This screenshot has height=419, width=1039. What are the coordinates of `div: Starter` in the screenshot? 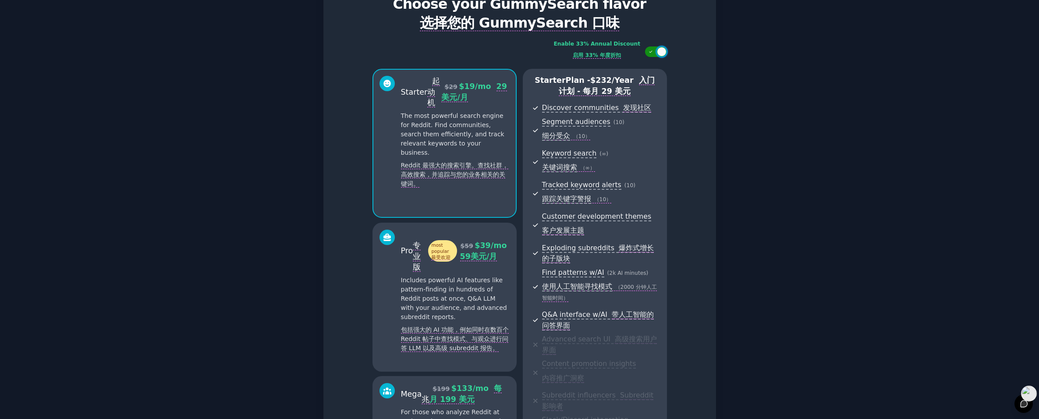 It's located at (421, 92).